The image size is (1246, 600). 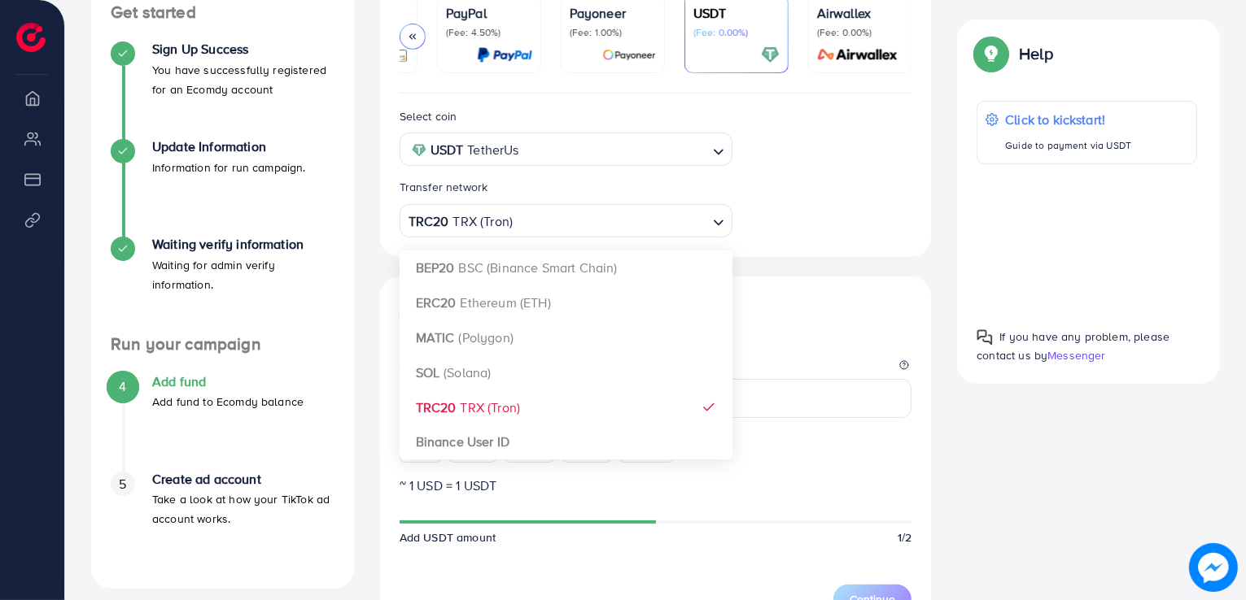 What do you see at coordinates (1213, 568) in the screenshot?
I see `img: image` at bounding box center [1213, 568].